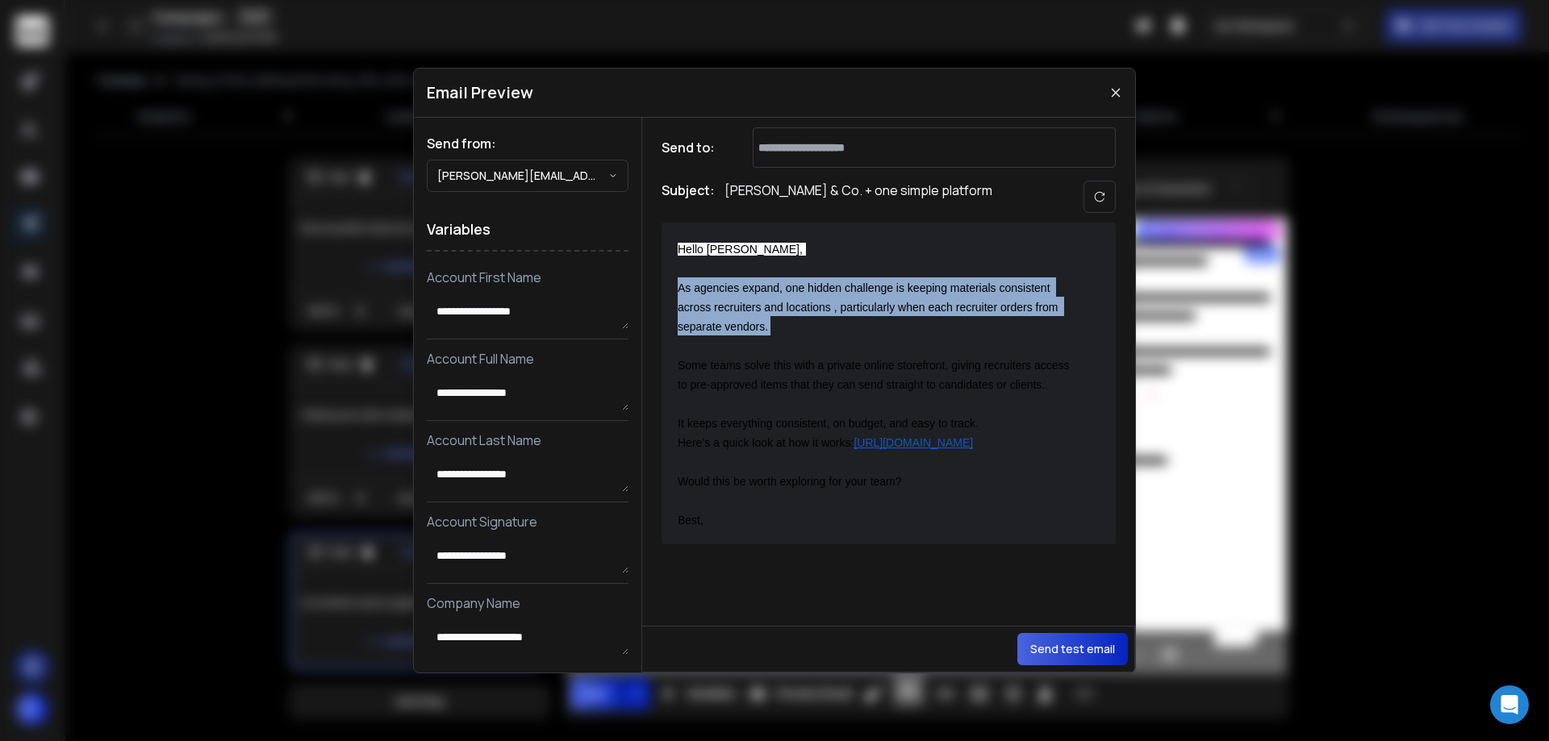 The image size is (1549, 741). Describe the element at coordinates (688, 197) in the screenshot. I see `h1: Subject:` at that location.